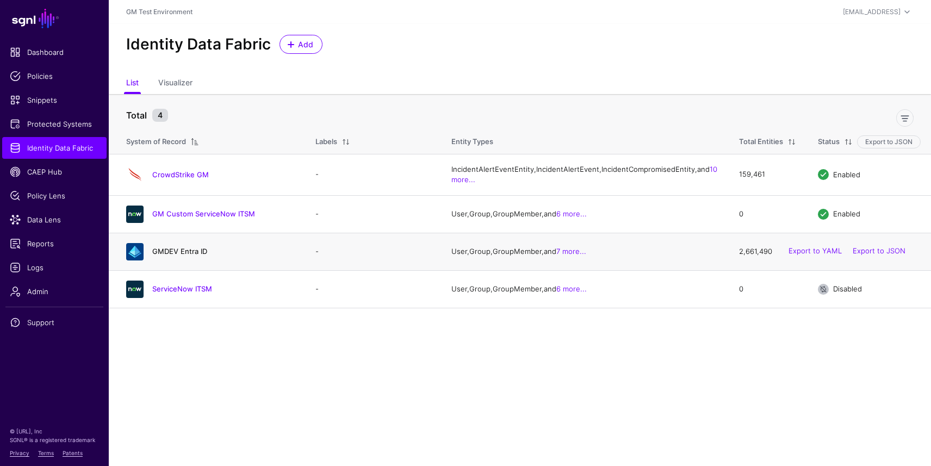  What do you see at coordinates (301, 44) in the screenshot?
I see `a: Add` at bounding box center [301, 44].